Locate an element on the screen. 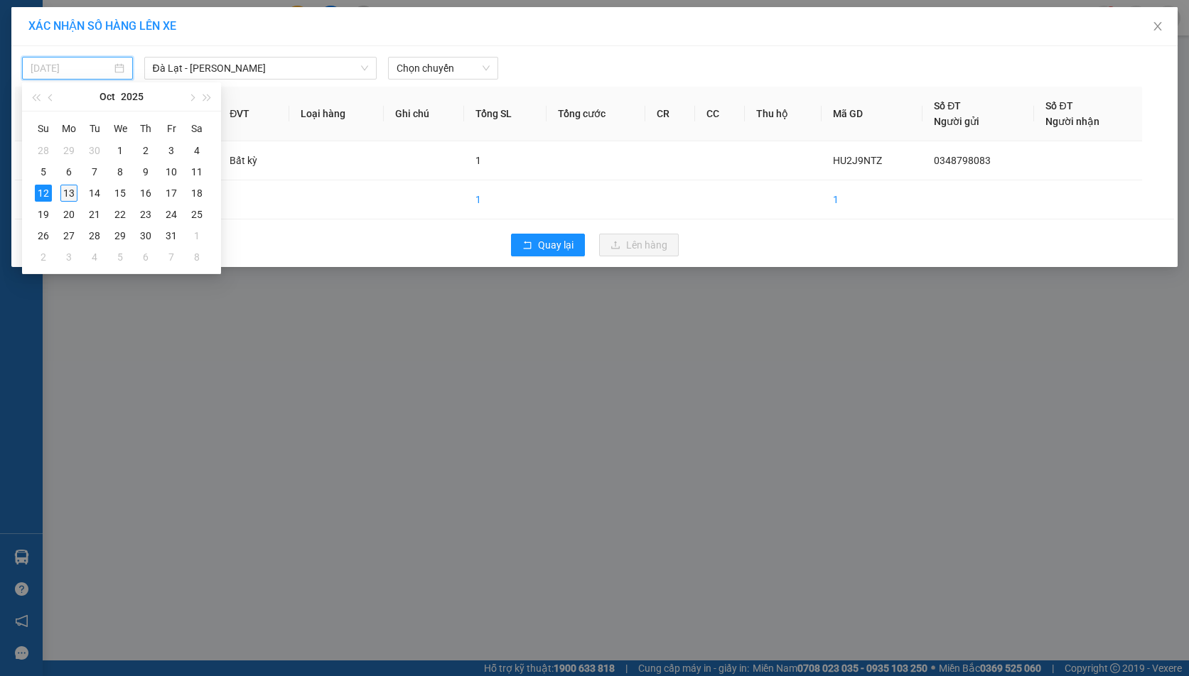  span: close is located at coordinates (1157, 26).